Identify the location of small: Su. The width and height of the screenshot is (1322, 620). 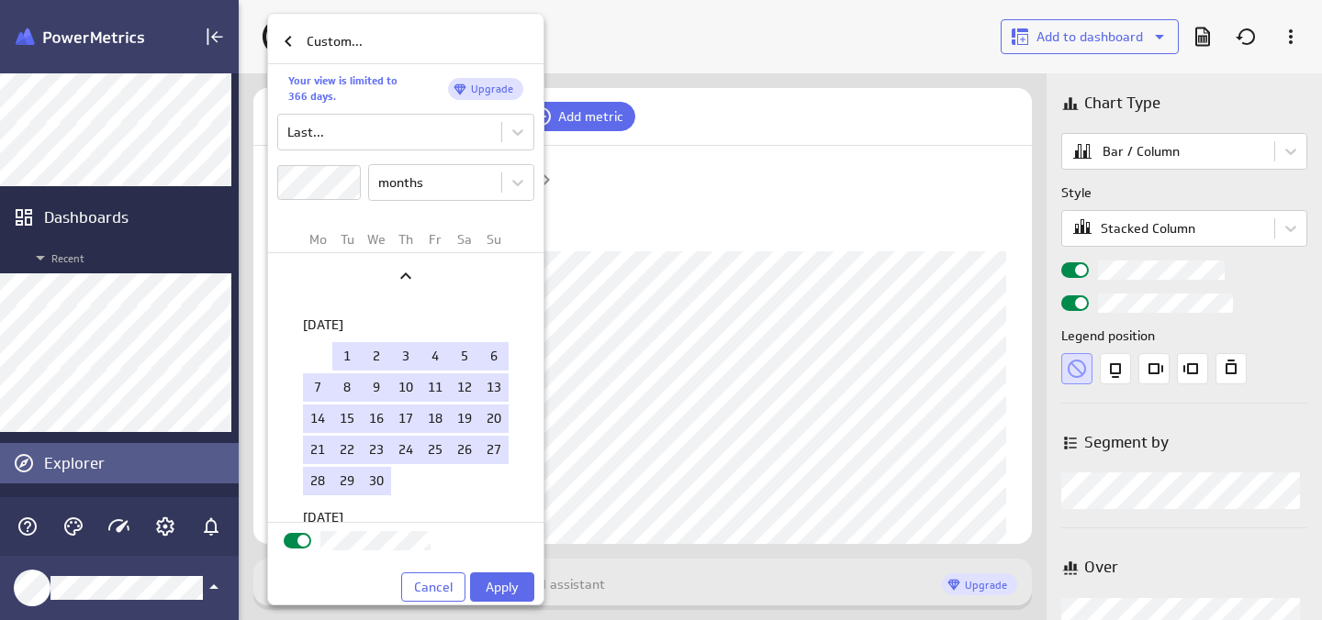
(494, 240).